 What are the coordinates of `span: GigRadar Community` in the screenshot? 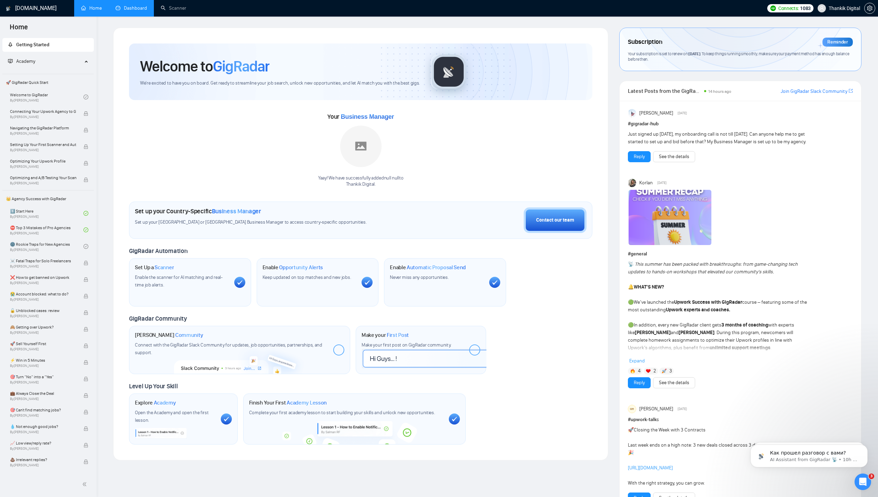 It's located at (158, 319).